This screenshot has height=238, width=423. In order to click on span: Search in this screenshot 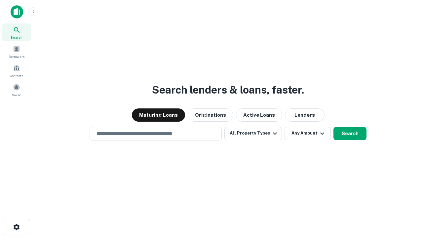, I will do `click(17, 37)`.